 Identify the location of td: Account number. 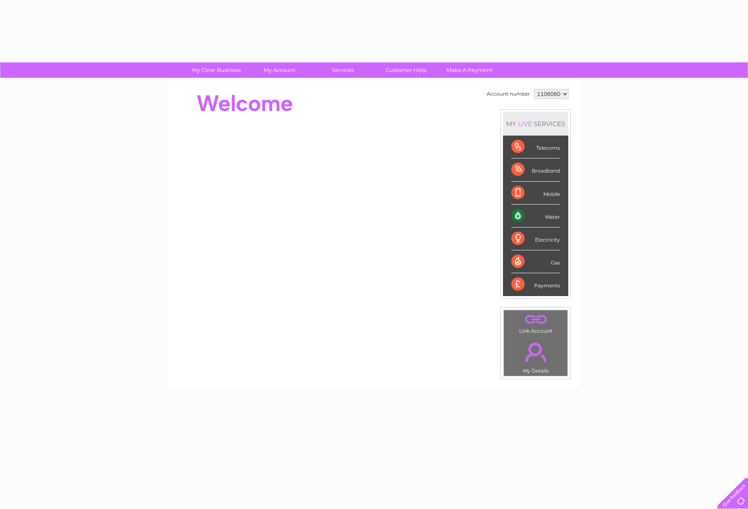
(508, 94).